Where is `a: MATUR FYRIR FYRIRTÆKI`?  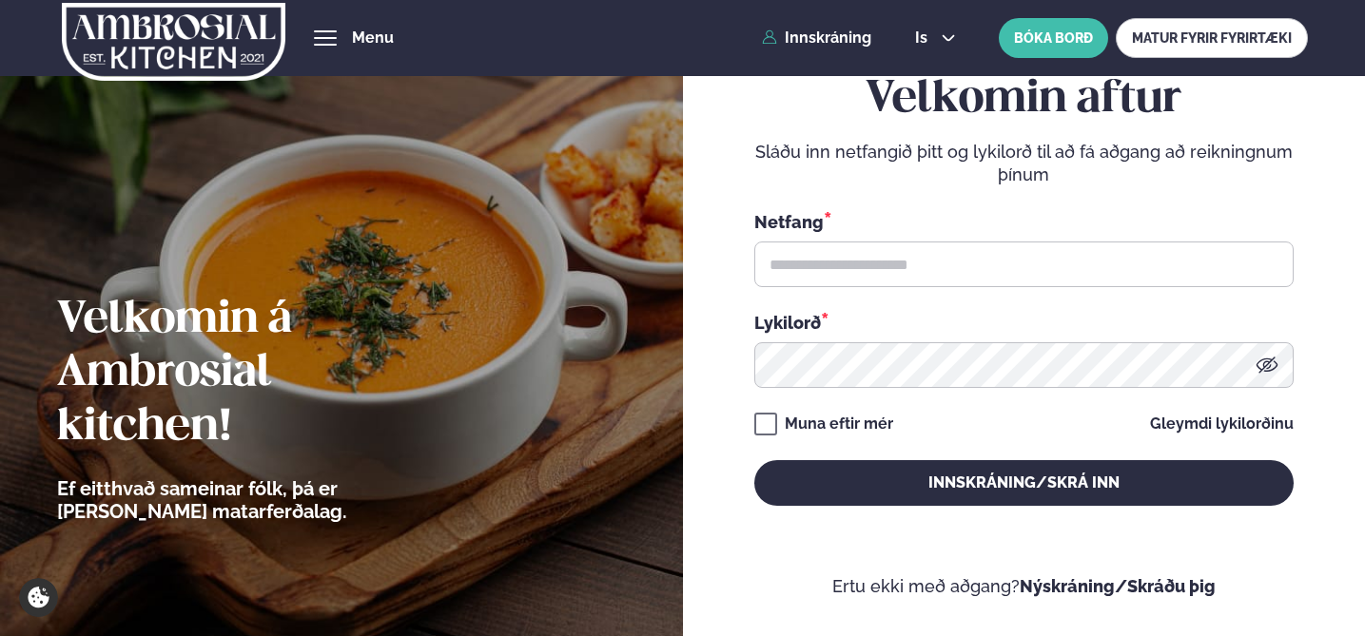 a: MATUR FYRIR FYRIRTÆKI is located at coordinates (1212, 38).